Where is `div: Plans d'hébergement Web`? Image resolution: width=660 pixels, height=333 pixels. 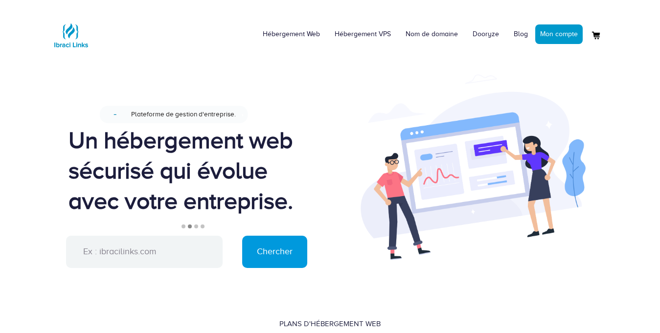 div: Plans d'hébergement Web is located at coordinates (330, 324).